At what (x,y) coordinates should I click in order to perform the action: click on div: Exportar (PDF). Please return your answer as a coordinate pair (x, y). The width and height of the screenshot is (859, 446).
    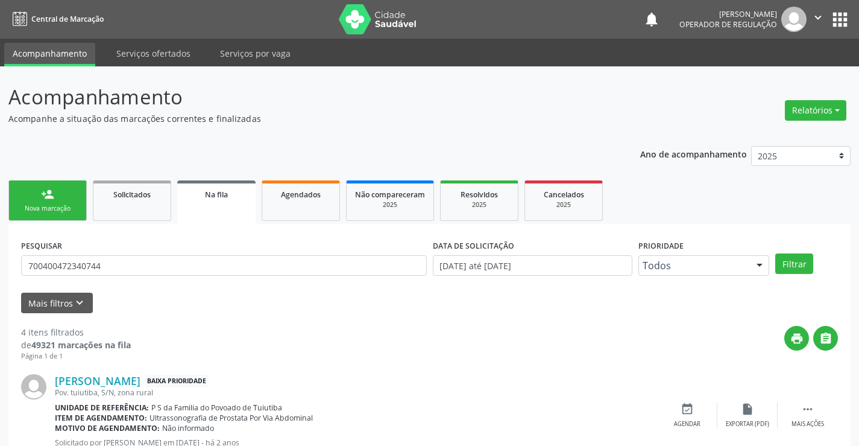
    Looking at the image, I should click on (748, 424).